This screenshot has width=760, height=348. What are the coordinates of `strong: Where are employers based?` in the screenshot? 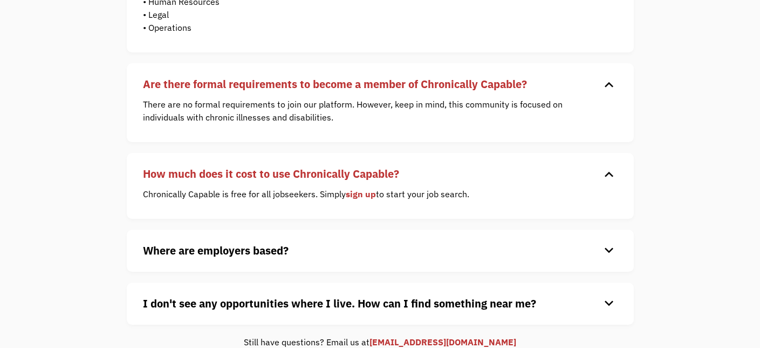 It's located at (216, 250).